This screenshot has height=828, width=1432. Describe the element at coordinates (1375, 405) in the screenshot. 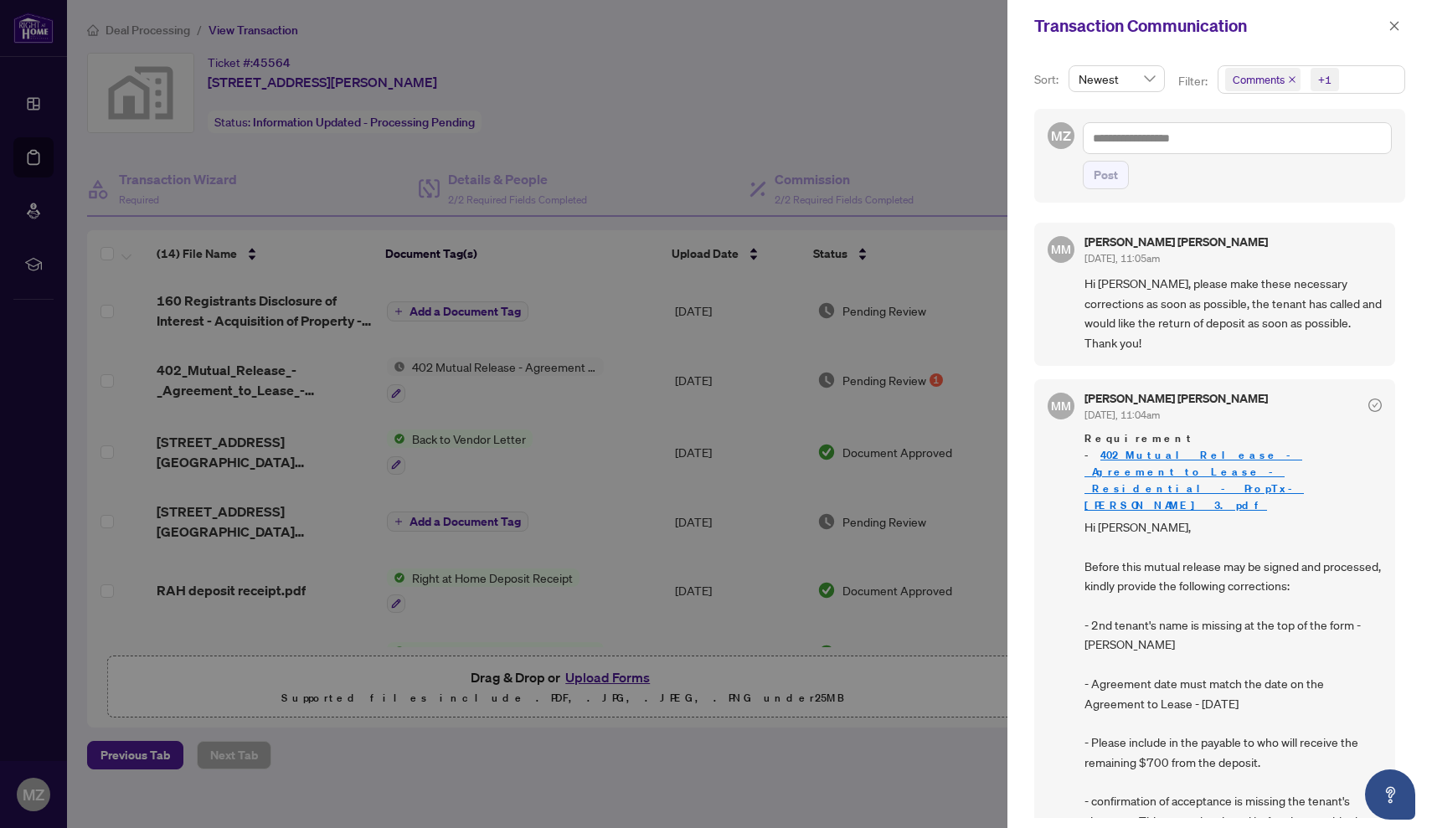

I see `span: check-circle` at that location.